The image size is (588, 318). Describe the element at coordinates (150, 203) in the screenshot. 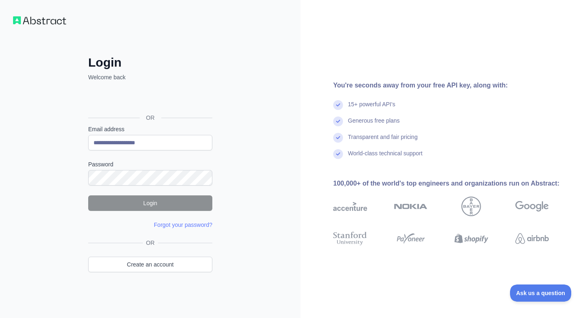

I see `button: Login` at that location.